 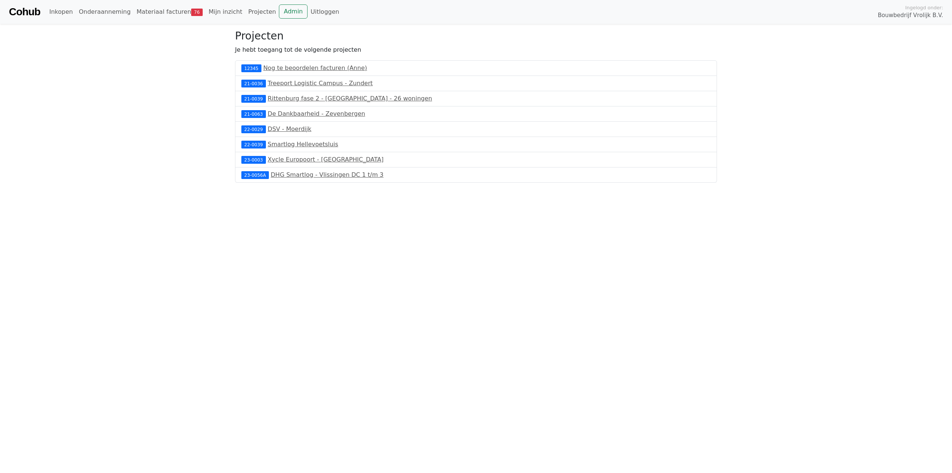 What do you see at coordinates (317, 113) in the screenshot?
I see `a: De Dankbaarheid - Zevenbergen` at bounding box center [317, 113].